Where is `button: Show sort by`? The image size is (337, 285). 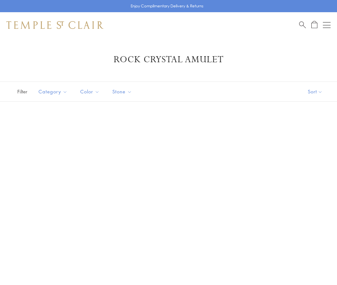 button: Show sort by is located at coordinates (315, 91).